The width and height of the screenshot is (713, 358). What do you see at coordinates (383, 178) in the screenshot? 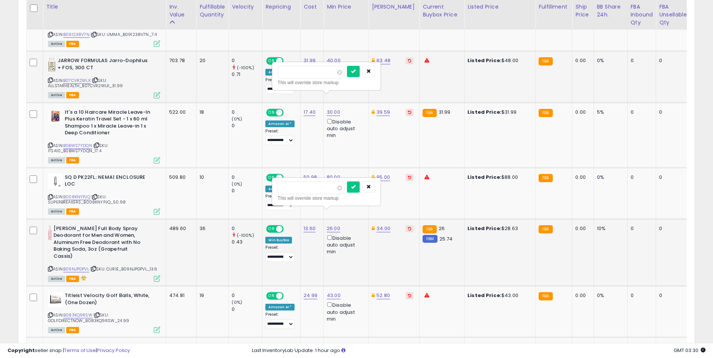
I see `a: 95.00` at bounding box center [383, 178].